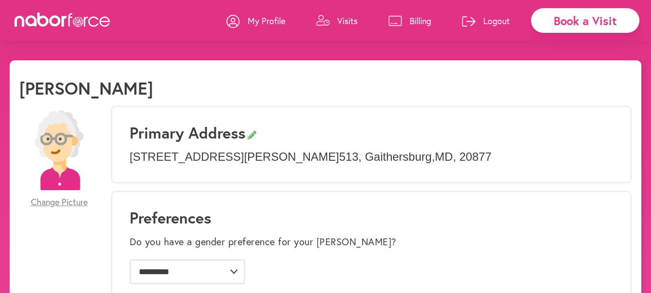 The height and width of the screenshot is (293, 651). I want to click on p: My Profile, so click(267, 21).